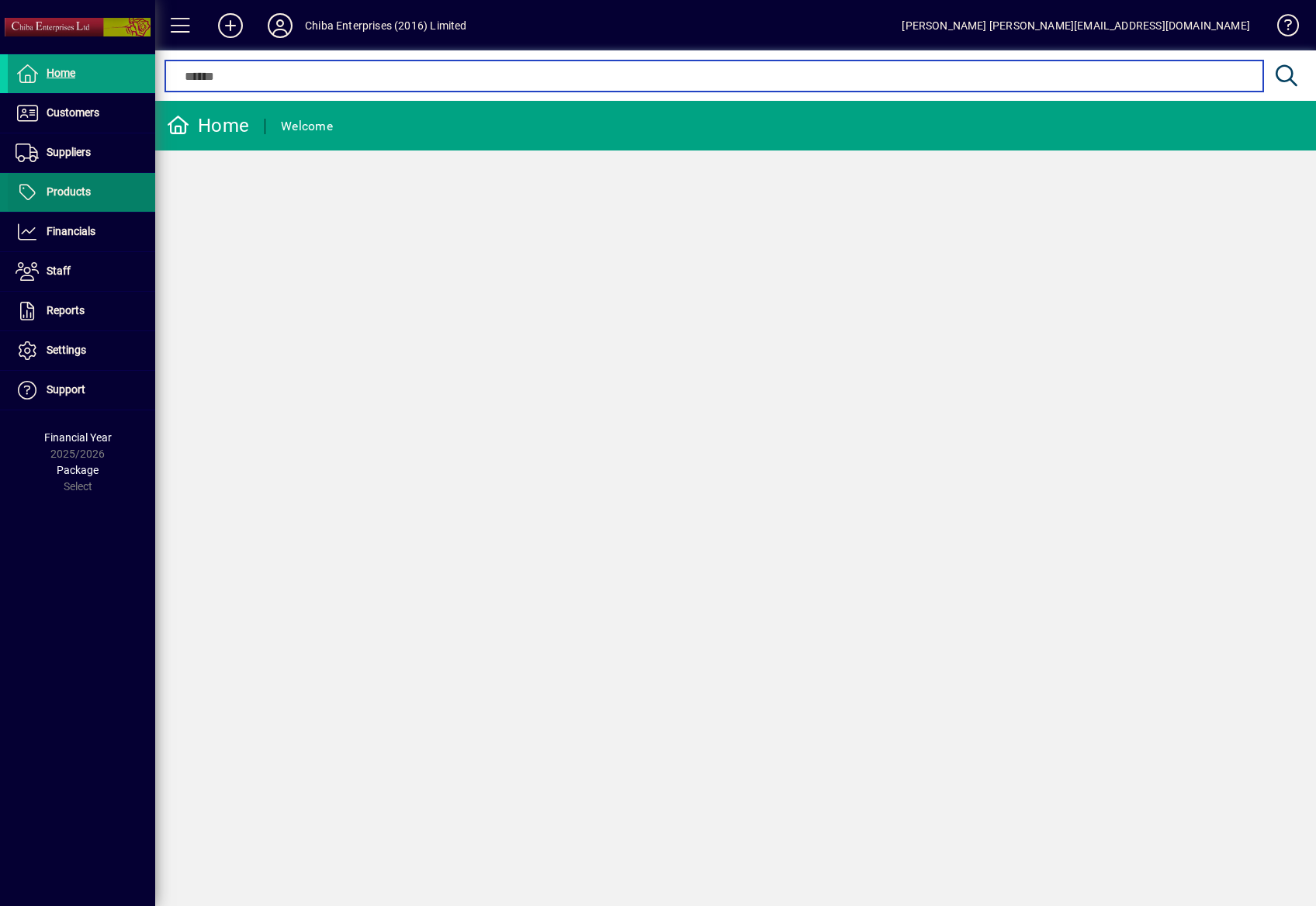 This screenshot has height=906, width=1316. Describe the element at coordinates (81, 390) in the screenshot. I see `a: Support` at that location.